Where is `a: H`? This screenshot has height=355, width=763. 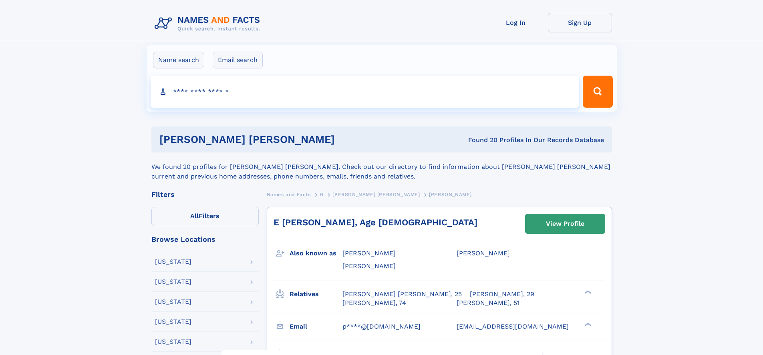 a: H is located at coordinates (322, 194).